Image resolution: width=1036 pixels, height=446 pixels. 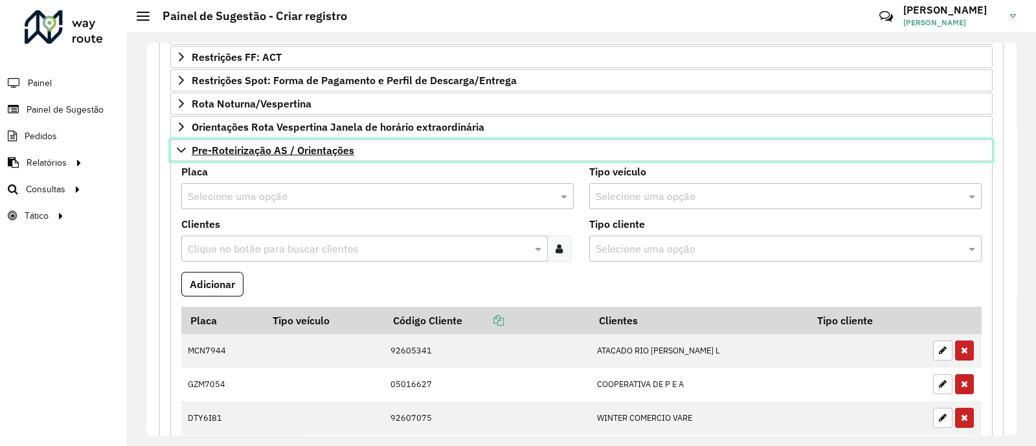 What do you see at coordinates (699, 321) in the screenshot?
I see `th: Clientes` at bounding box center [699, 321].